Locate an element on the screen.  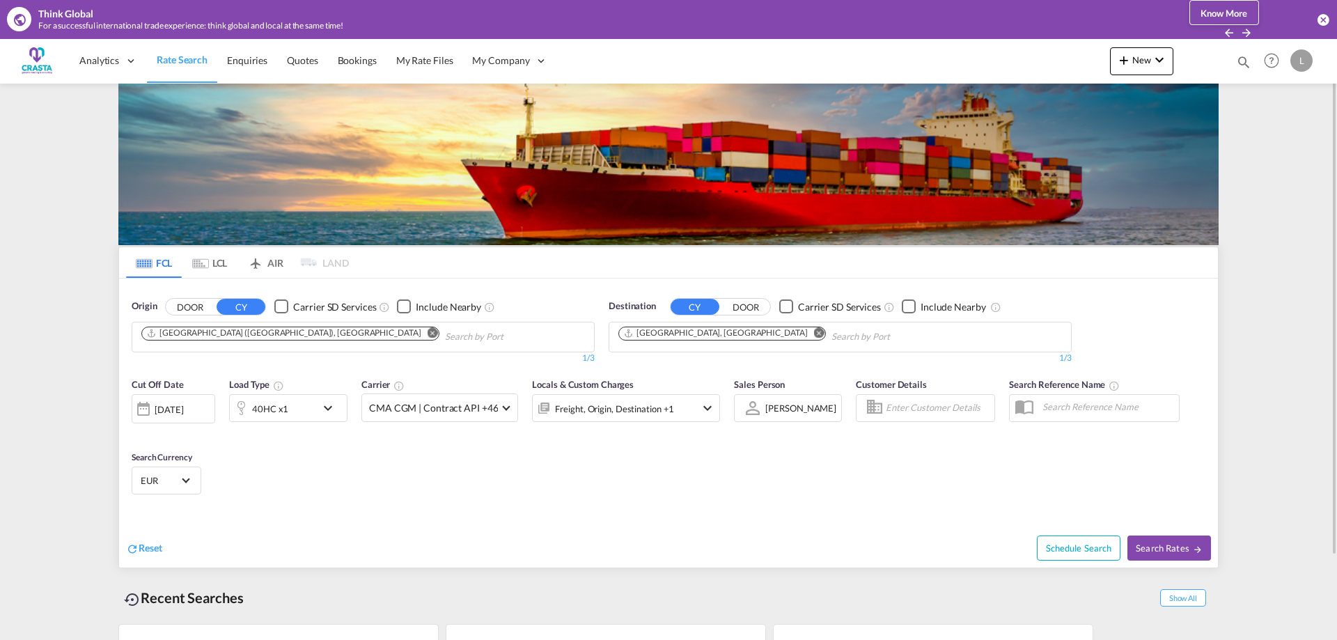
div: Genova (Genoa), ITGOA is located at coordinates (283, 333).